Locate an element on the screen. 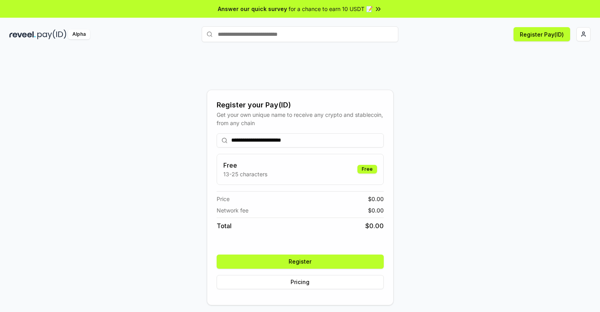 This screenshot has height=312, width=600. h3: Free is located at coordinates (245, 165).